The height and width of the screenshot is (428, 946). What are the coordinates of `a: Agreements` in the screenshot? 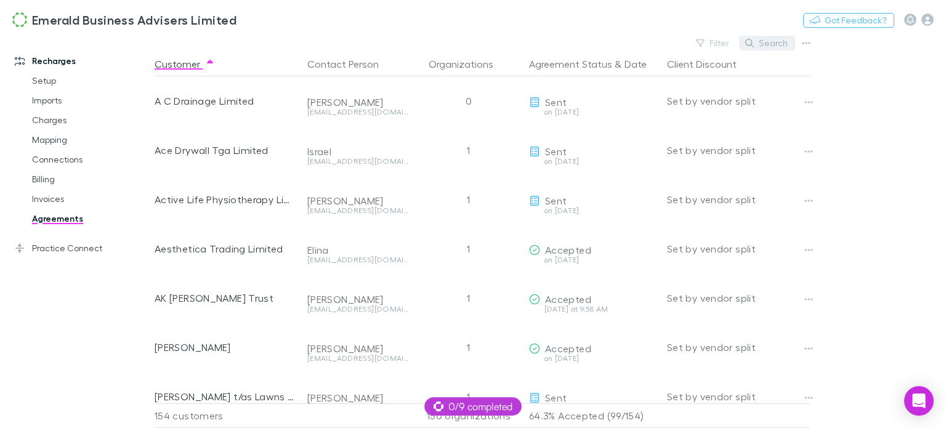 It's located at (91, 219).